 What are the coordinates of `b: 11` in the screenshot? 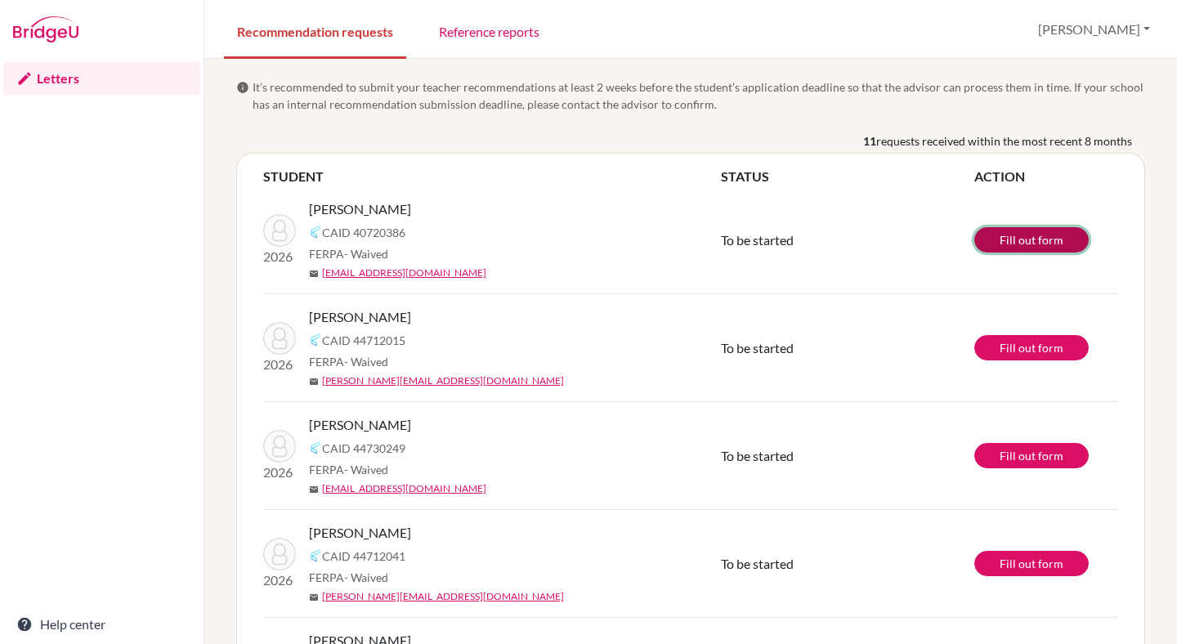 It's located at (870, 141).